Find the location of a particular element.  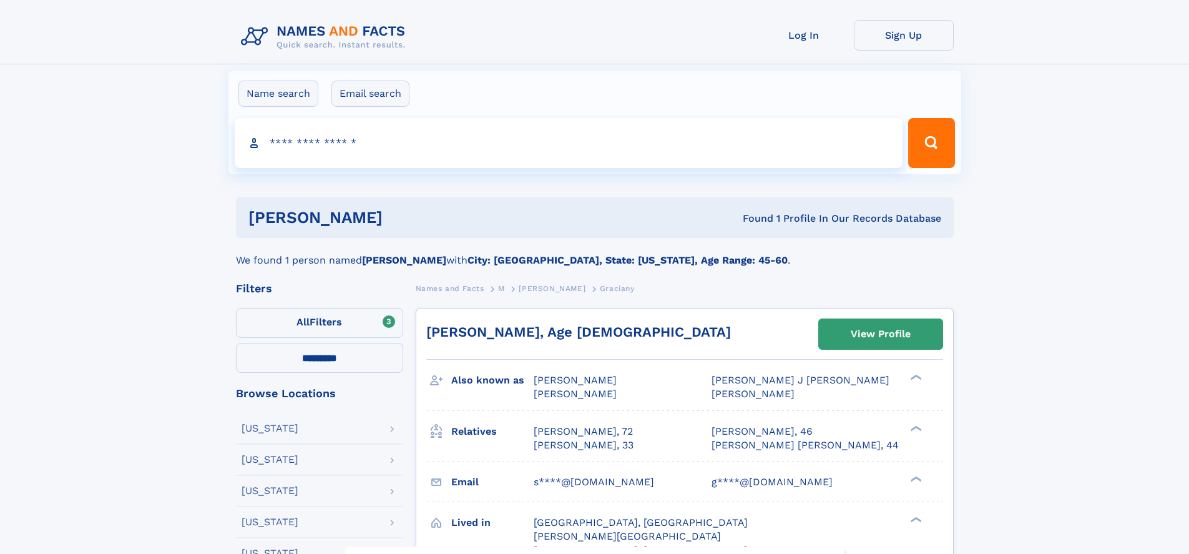

div: Browse Locations is located at coordinates (320, 393).